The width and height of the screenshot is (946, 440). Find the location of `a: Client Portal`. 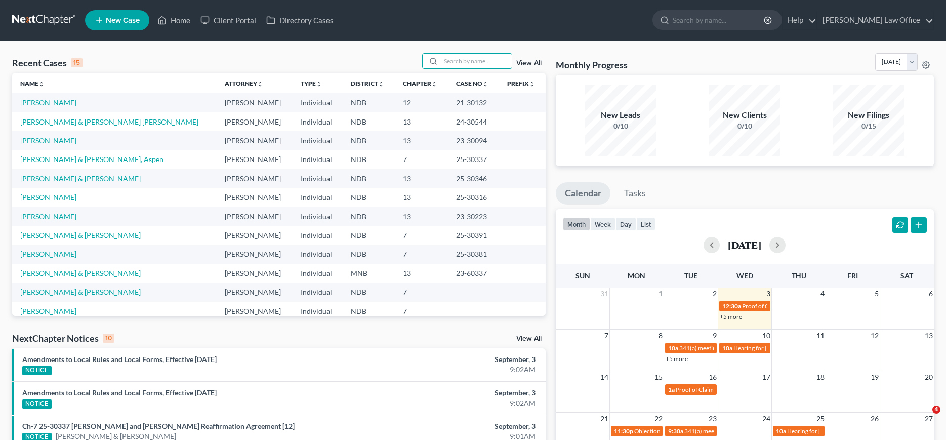

a: Client Portal is located at coordinates (228, 20).